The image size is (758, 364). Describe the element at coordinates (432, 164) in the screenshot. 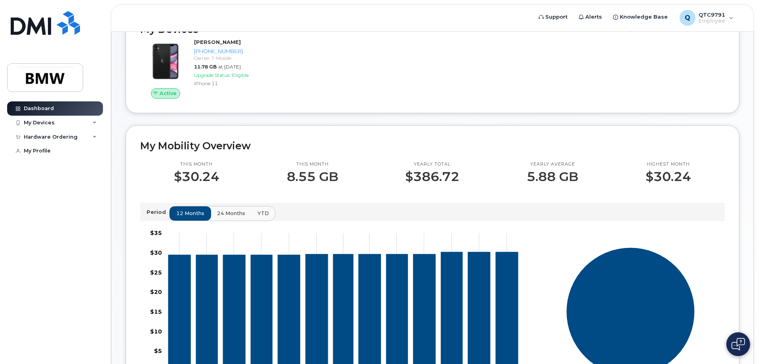

I see `p: Yearly total` at that location.